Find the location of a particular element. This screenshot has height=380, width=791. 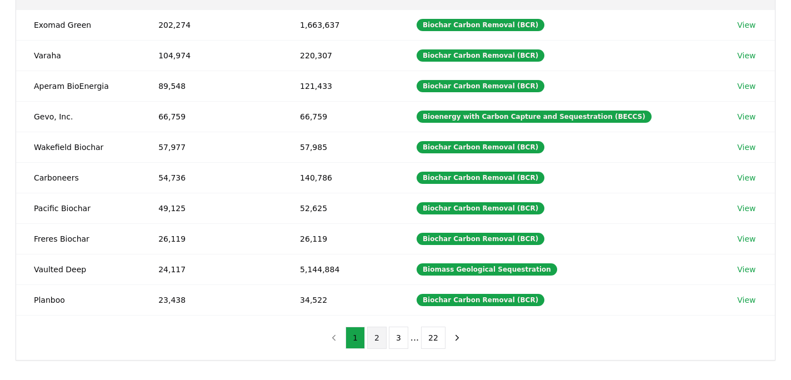

td: 140,786 is located at coordinates (341, 177).